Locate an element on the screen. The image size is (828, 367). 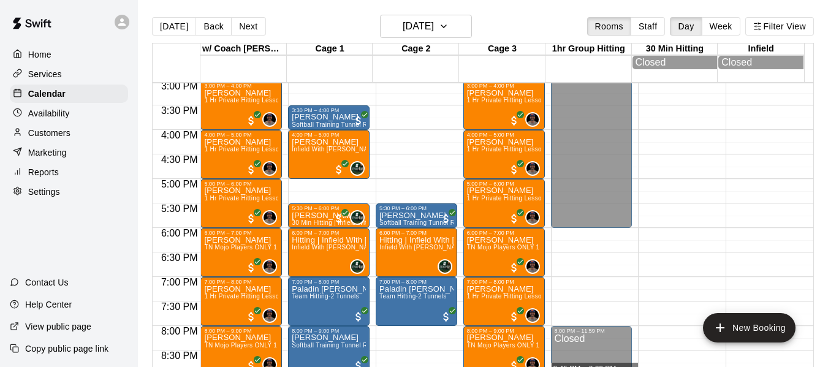
div: Cage 2 is located at coordinates (415, 49).